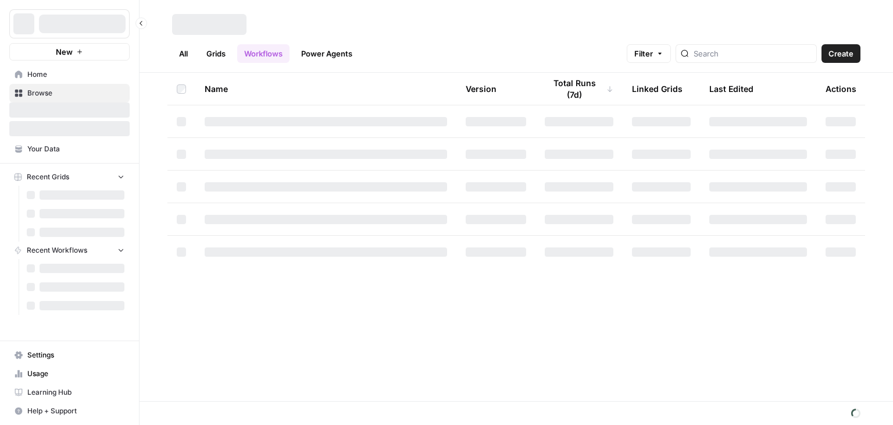  I want to click on span: Your Data, so click(76, 149).